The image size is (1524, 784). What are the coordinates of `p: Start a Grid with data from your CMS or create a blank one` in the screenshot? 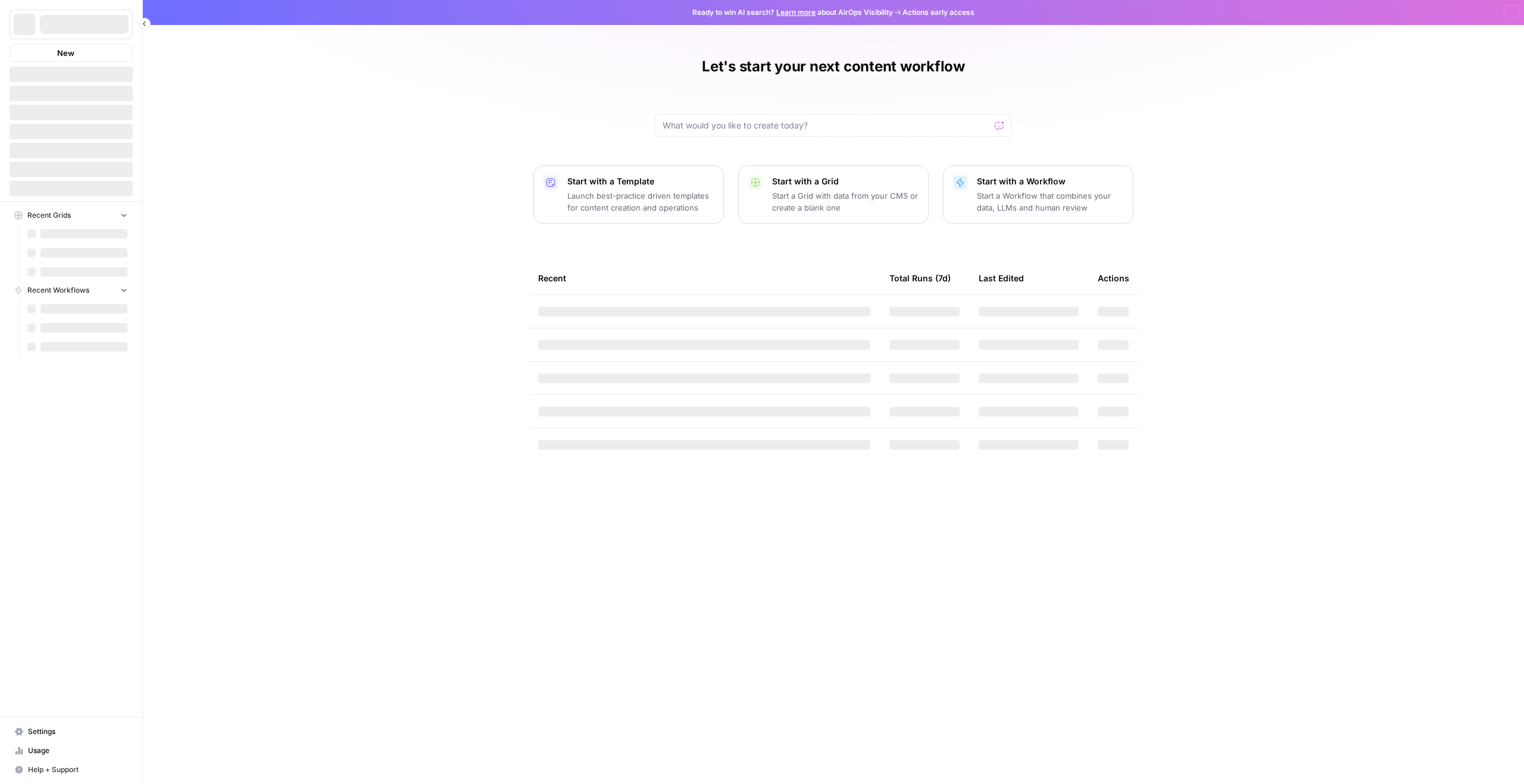 It's located at (845, 201).